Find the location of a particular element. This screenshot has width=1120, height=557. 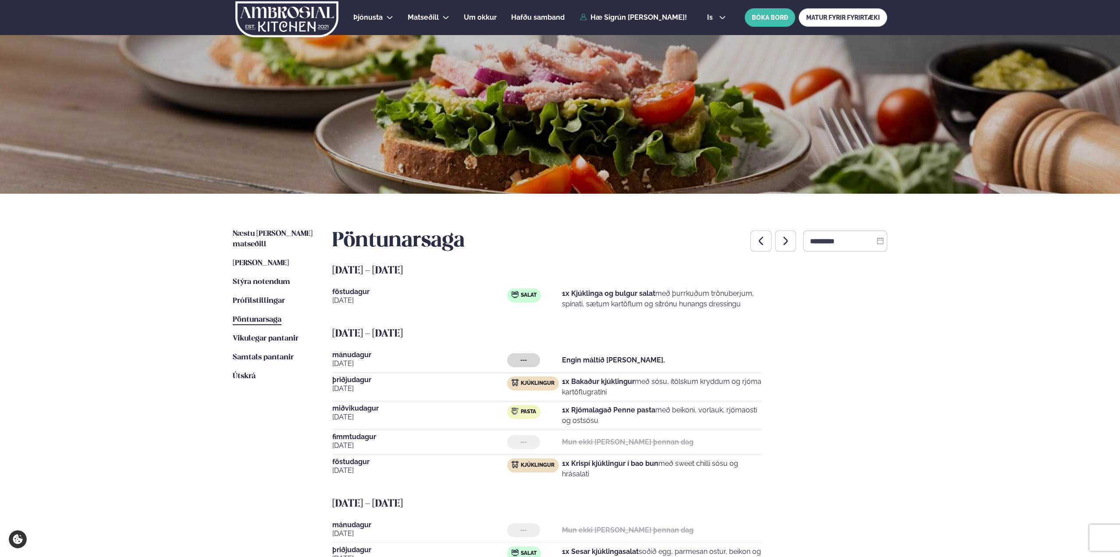

strong: 1x Kjúklinga og bulgur salat is located at coordinates (609, 293).